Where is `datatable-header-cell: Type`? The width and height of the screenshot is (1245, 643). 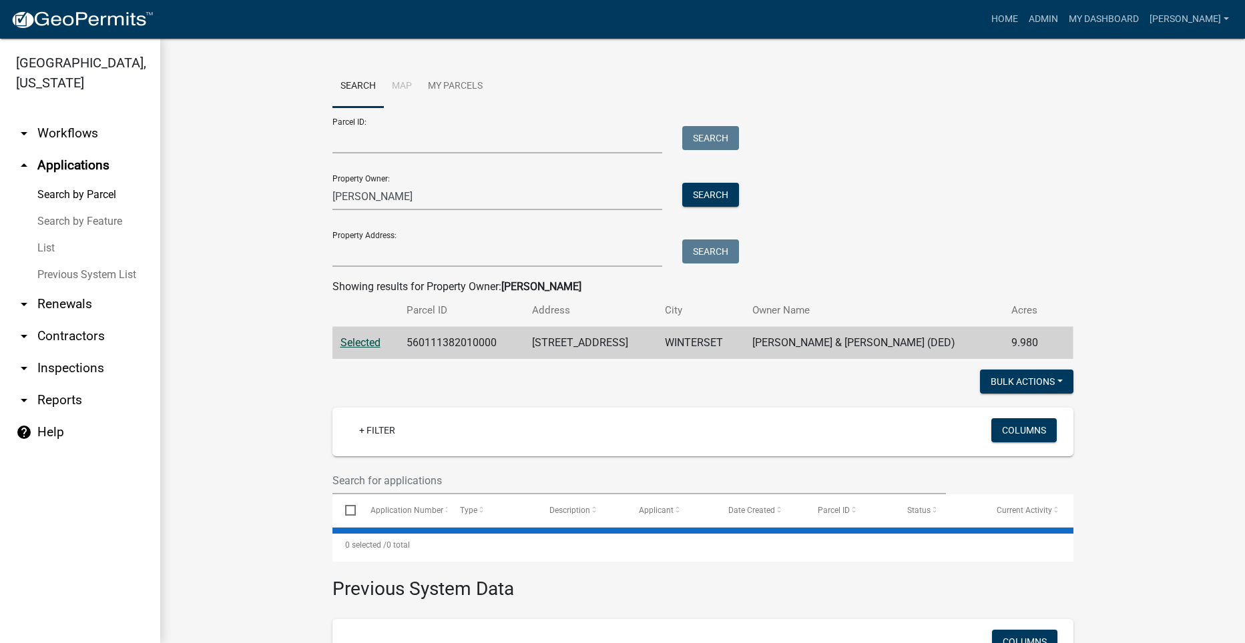
datatable-header-cell: Type is located at coordinates (492, 511).